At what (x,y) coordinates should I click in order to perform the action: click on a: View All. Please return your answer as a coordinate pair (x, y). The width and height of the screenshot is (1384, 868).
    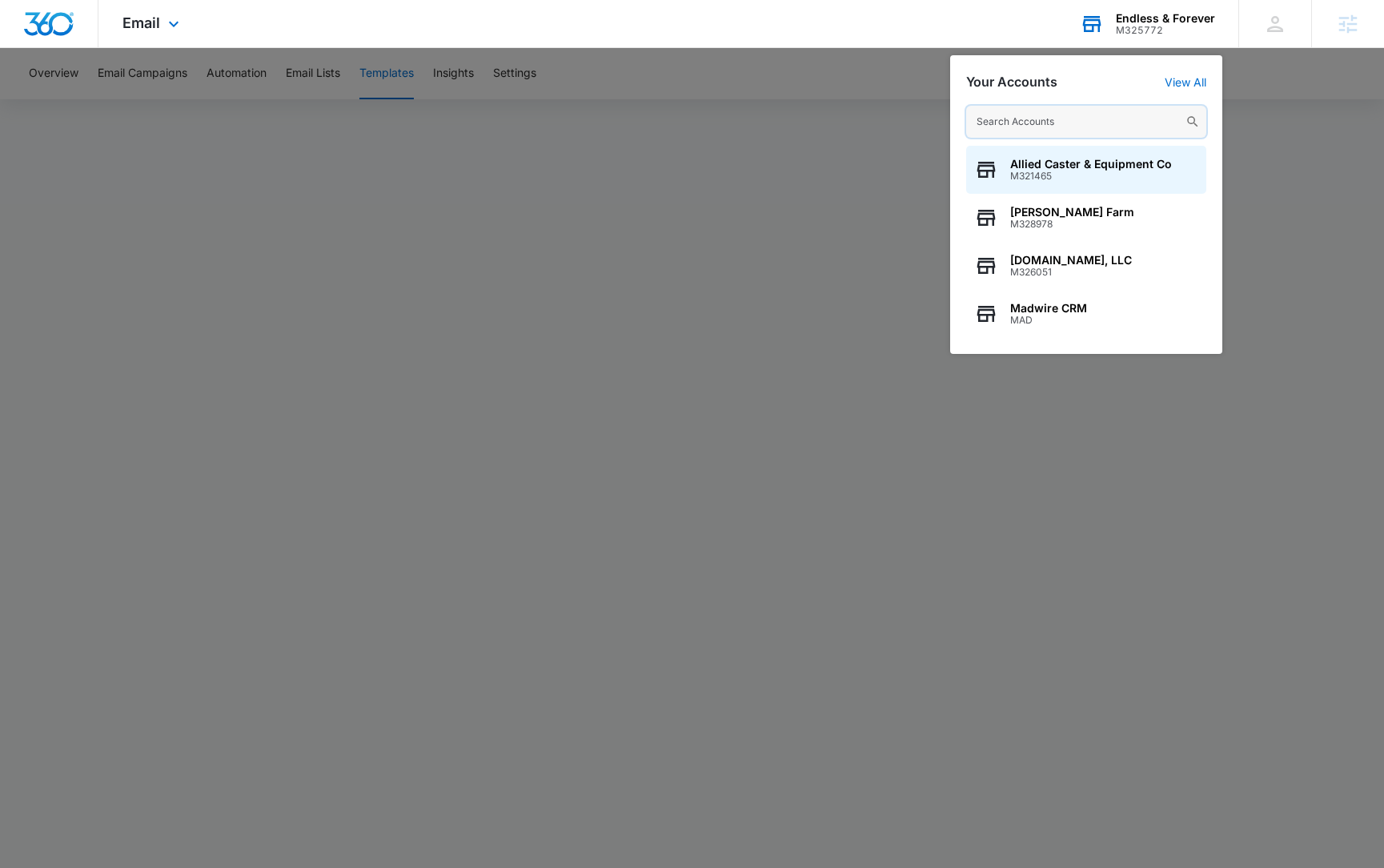
    Looking at the image, I should click on (1186, 82).